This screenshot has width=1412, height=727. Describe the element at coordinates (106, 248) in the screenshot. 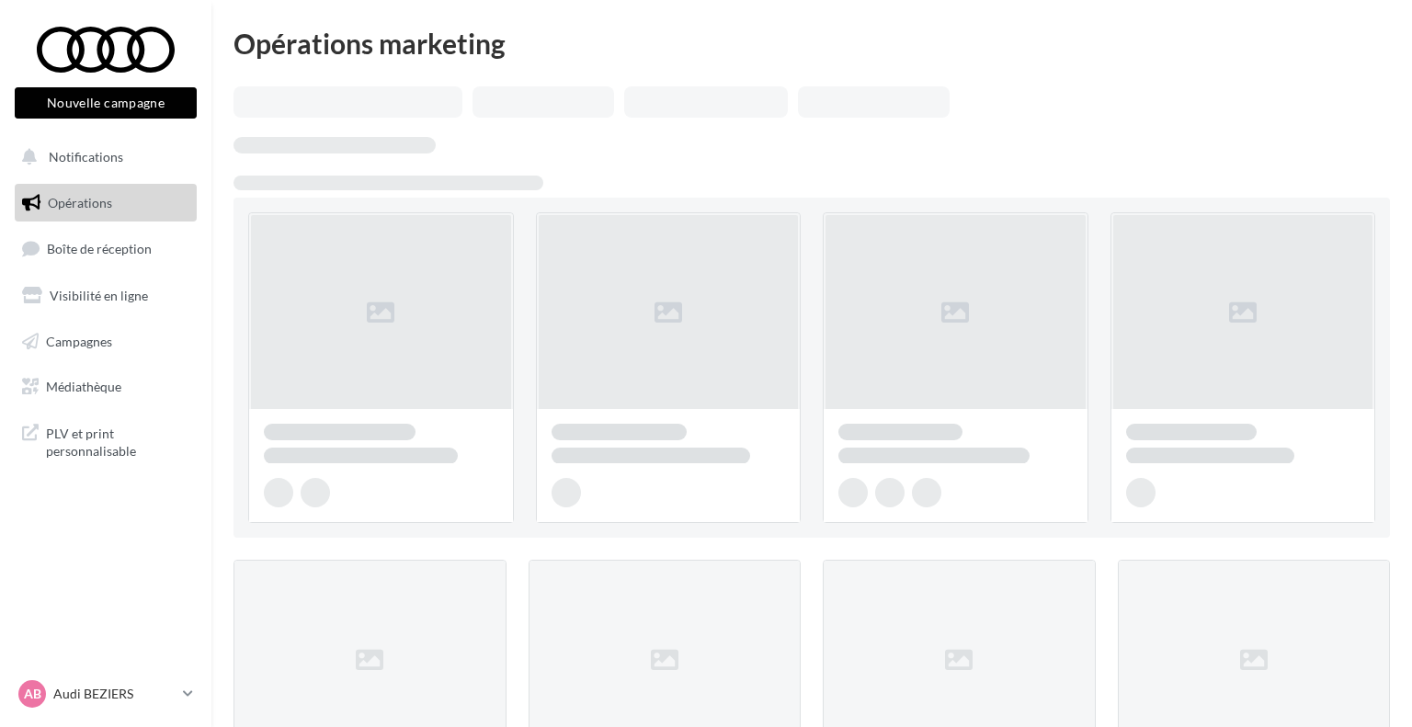

I see `a: Boîte de réception` at that location.